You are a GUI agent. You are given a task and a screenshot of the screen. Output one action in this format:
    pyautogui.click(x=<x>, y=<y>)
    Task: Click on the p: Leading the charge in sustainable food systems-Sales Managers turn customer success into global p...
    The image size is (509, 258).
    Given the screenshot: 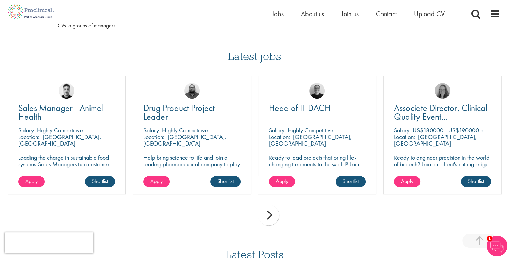 What is the action you would take?
    pyautogui.click(x=67, y=164)
    